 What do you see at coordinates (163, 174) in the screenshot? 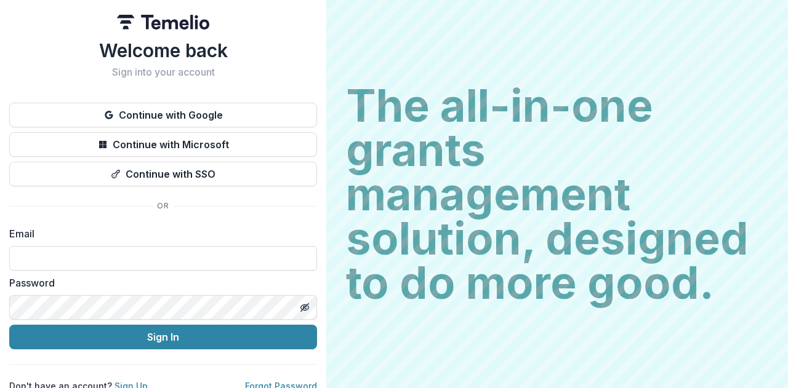
I see `button: Continue with SSO` at bounding box center [163, 174].